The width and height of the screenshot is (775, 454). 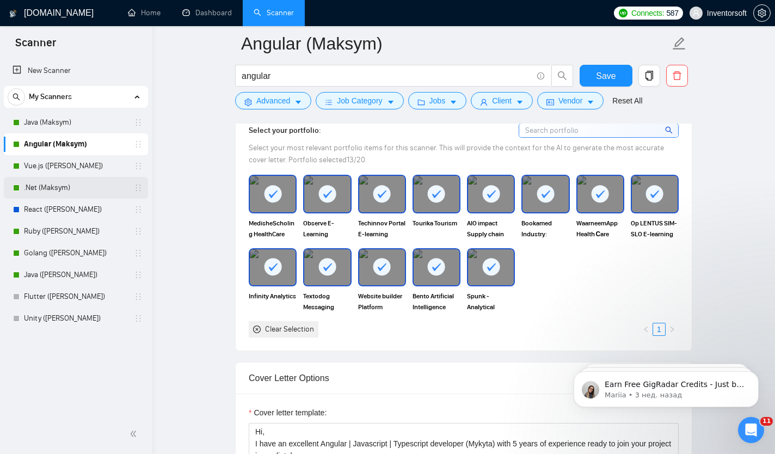 I want to click on span: Bookamed Industry: Healthcare, so click(x=545, y=228).